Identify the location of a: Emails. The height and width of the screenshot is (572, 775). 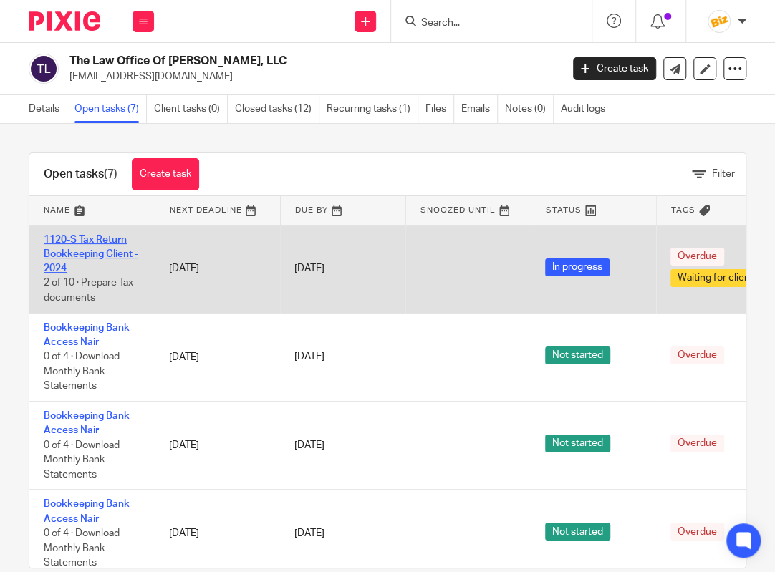
(479, 109).